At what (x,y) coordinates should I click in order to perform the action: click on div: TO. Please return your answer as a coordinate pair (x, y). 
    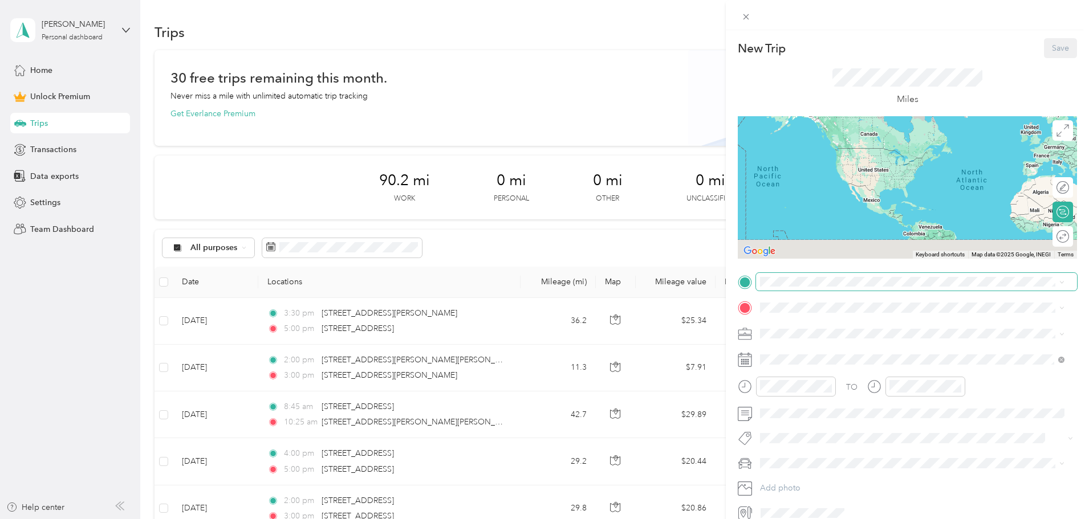
    Looking at the image, I should click on (852, 387).